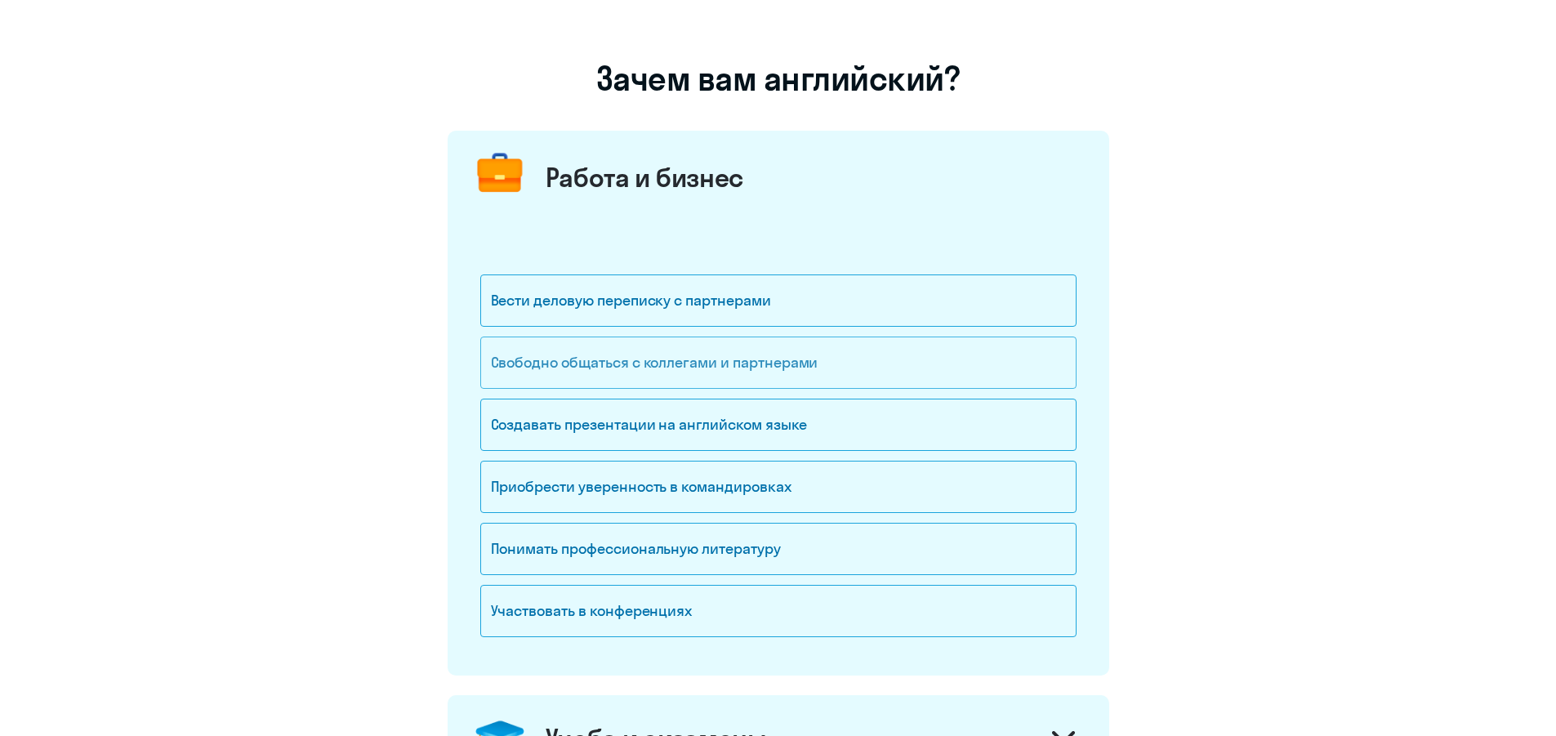 The image size is (1556, 736). I want to click on div: Участвовать в конференциях, so click(778, 611).